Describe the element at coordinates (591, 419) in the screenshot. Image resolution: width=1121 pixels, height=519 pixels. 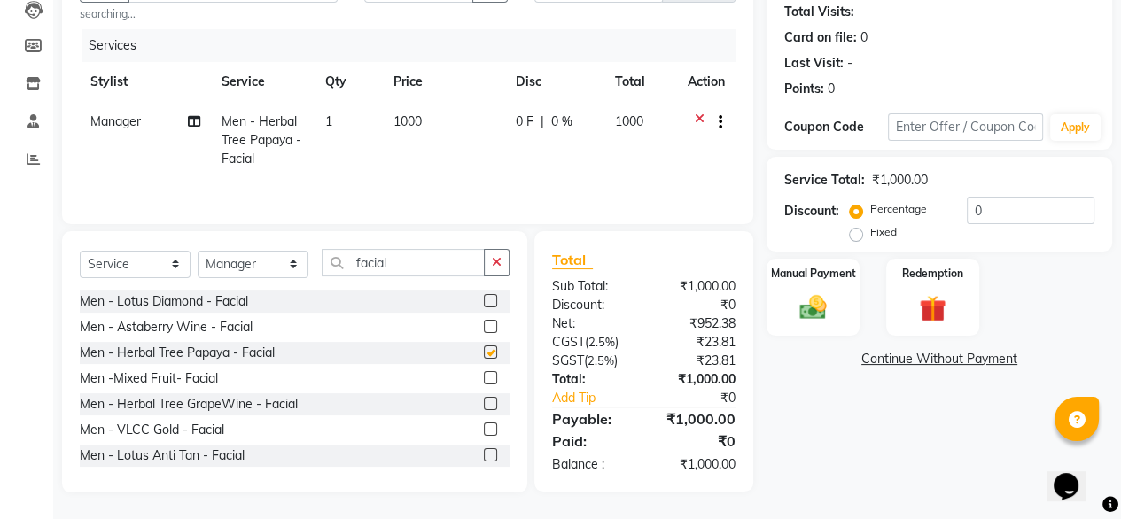
I see `div: Payable:` at that location.